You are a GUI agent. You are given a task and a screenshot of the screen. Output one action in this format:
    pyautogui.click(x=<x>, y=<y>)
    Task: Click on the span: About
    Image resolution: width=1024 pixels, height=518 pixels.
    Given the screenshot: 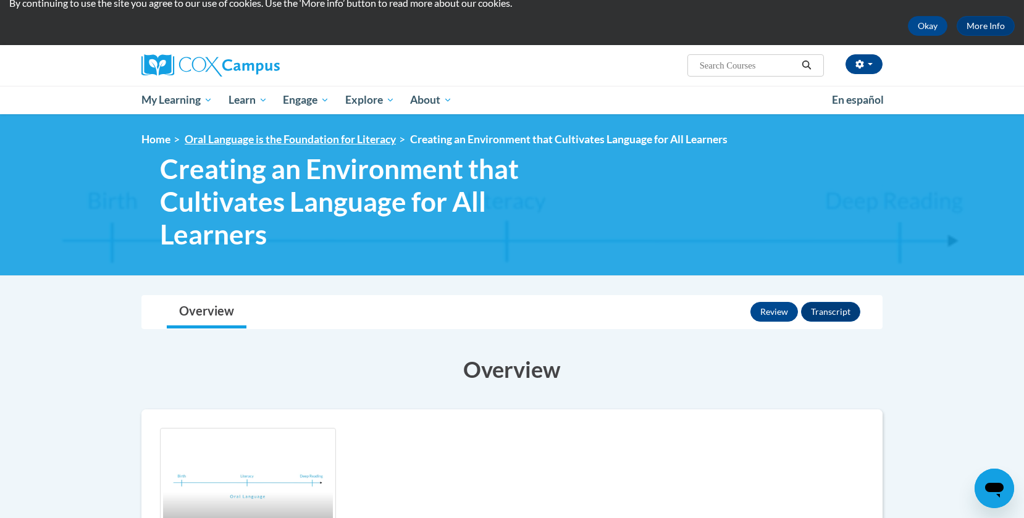 What is the action you would take?
    pyautogui.click(x=431, y=100)
    